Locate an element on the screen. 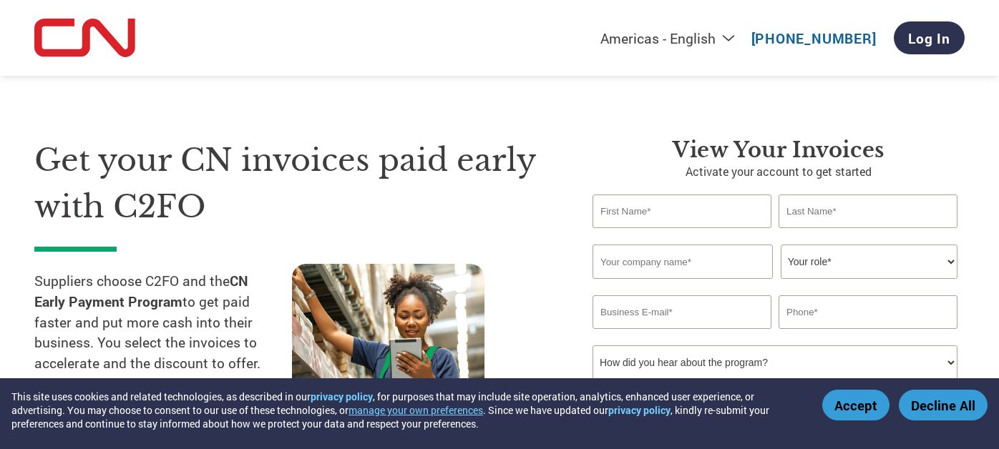  select: Title/Role is located at coordinates (869, 262).